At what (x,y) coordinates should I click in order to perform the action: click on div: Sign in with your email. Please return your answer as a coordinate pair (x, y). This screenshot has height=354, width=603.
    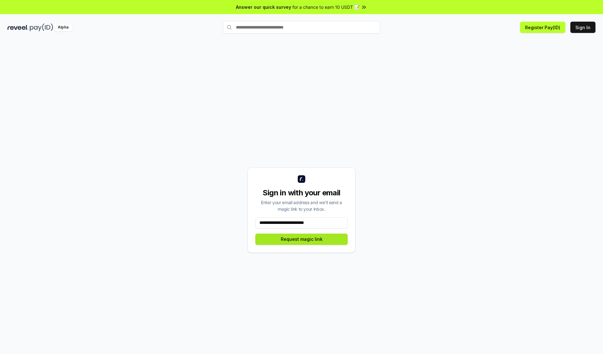
    Looking at the image, I should click on (301, 193).